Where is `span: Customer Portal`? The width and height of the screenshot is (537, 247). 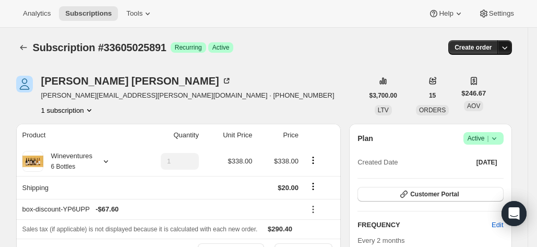 span: Customer Portal is located at coordinates (434, 194).